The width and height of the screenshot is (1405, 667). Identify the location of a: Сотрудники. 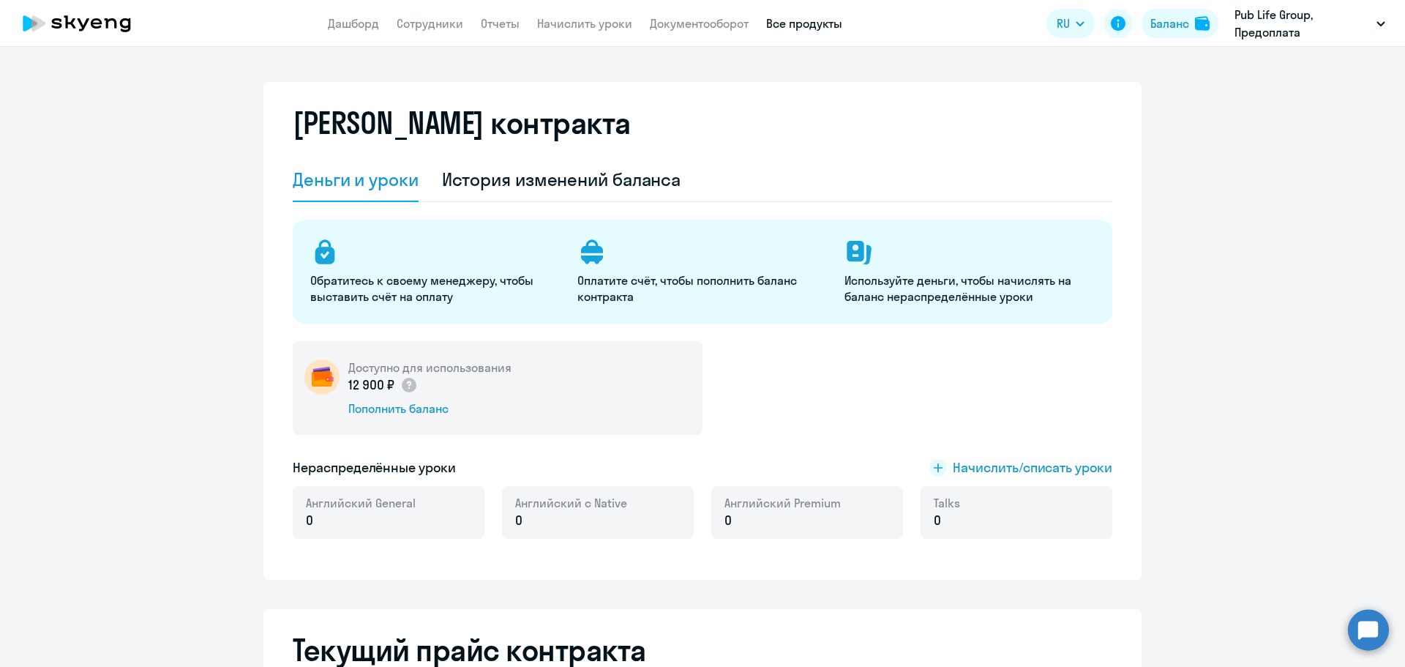
(430, 23).